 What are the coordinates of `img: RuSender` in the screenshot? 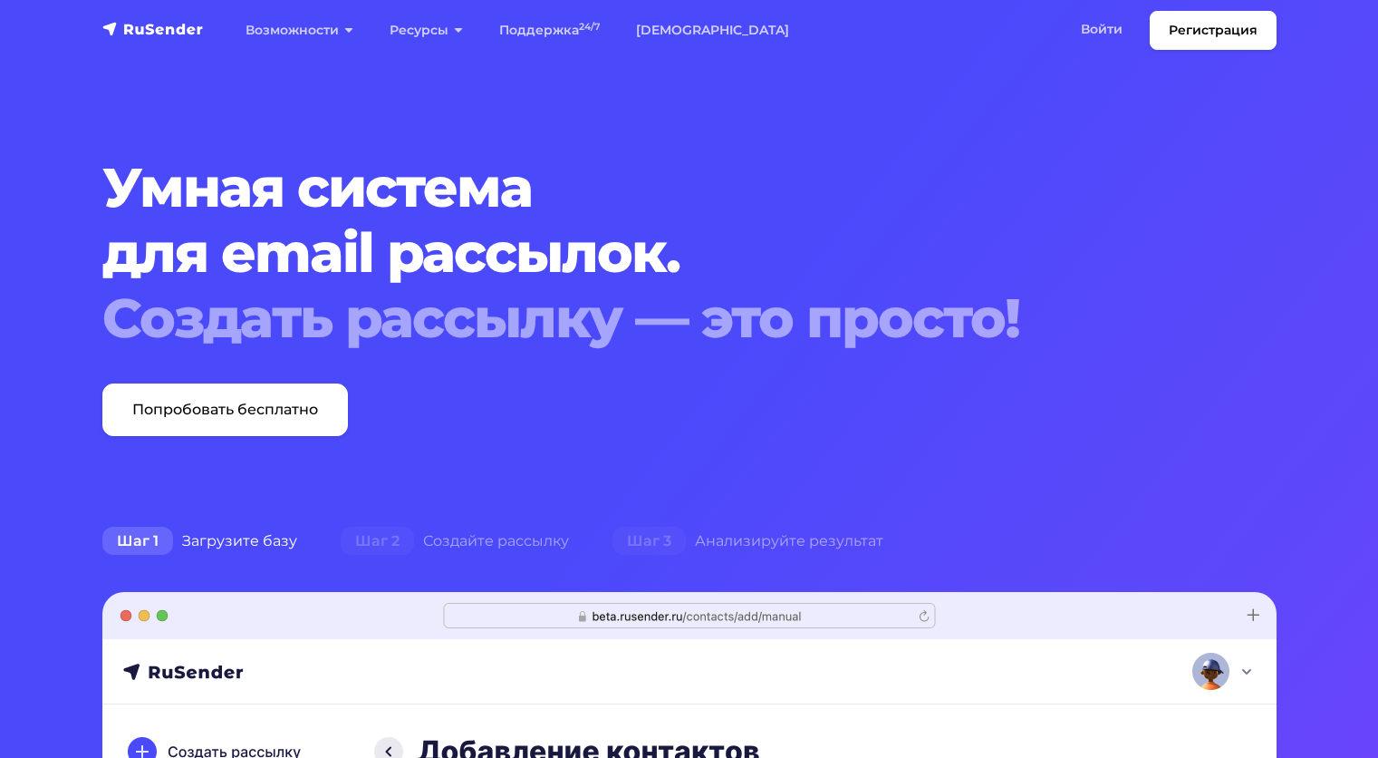 It's located at (153, 29).